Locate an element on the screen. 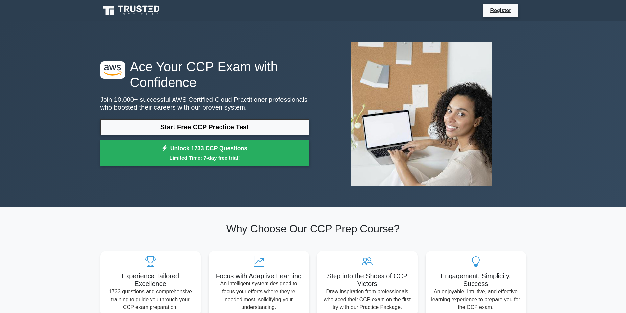 The height and width of the screenshot is (313, 626). p: An enjoyable, intuitive, and effective learning experience to prepare you for the CCP exam. is located at coordinates (476, 300).